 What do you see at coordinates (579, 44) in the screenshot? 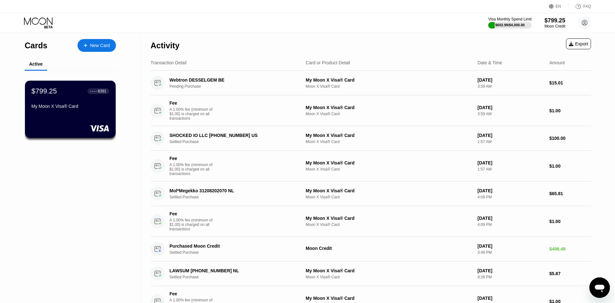
I see `div: Export` at bounding box center [579, 44].